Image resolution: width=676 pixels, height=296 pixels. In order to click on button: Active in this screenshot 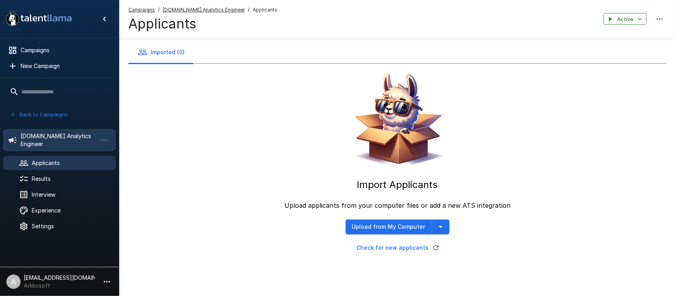, I will do `click(625, 19)`.